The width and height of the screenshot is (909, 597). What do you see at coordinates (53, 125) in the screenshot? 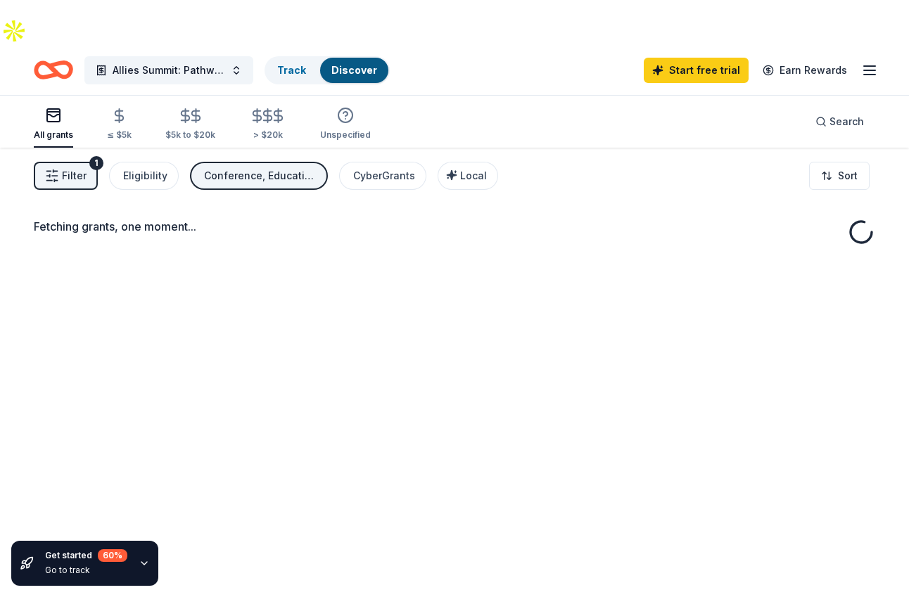
I see `button: All grants` at bounding box center [53, 125].